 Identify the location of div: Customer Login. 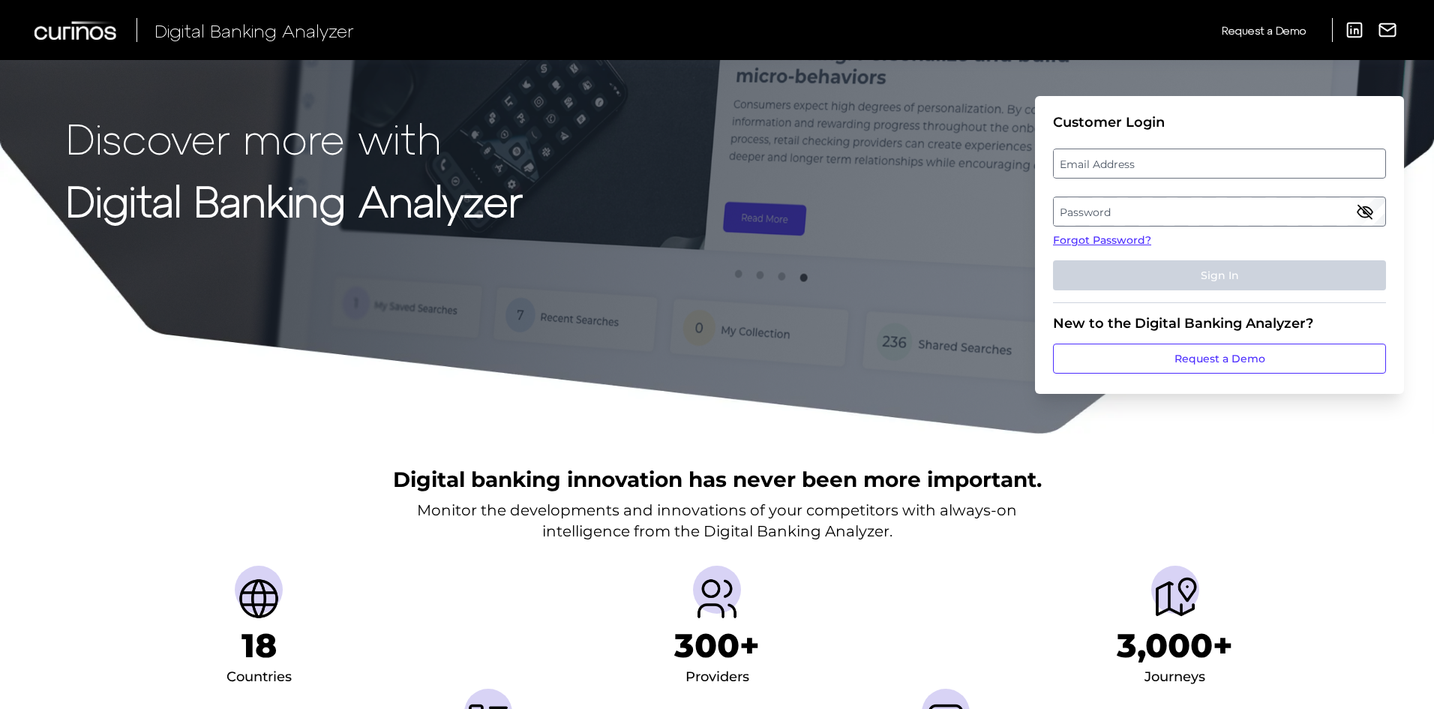
(1220, 122).